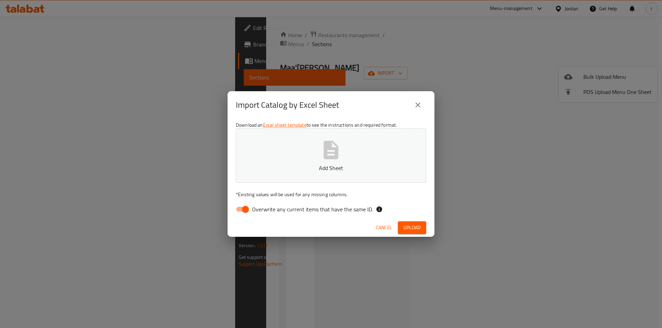 The height and width of the screenshot is (328, 662). I want to click on span: Upload, so click(412, 228).